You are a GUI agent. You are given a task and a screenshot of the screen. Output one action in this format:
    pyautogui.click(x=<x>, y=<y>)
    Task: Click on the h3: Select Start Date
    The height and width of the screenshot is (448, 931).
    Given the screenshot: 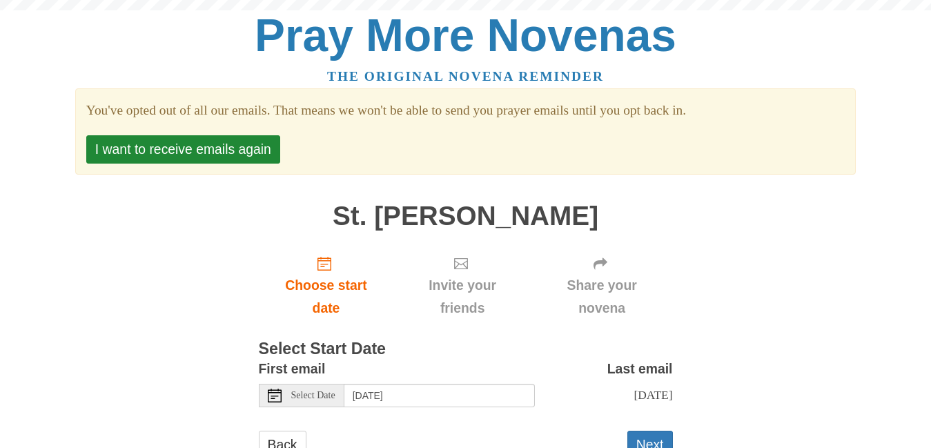 What is the action you would take?
    pyautogui.click(x=466, y=349)
    